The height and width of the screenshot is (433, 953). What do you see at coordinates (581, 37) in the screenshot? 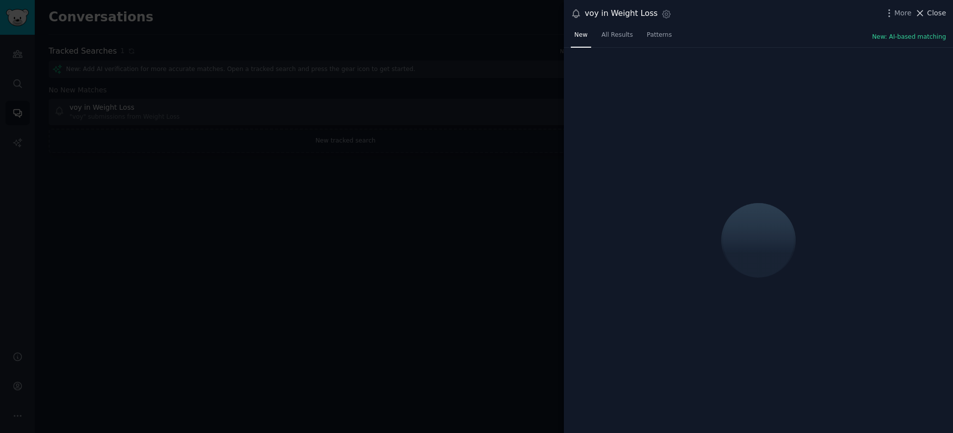
I see `a: New` at bounding box center [581, 37].